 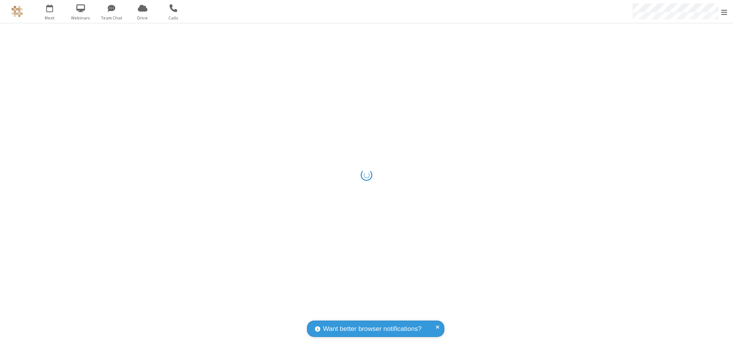 What do you see at coordinates (173, 18) in the screenshot?
I see `span: Calls` at bounding box center [173, 18].